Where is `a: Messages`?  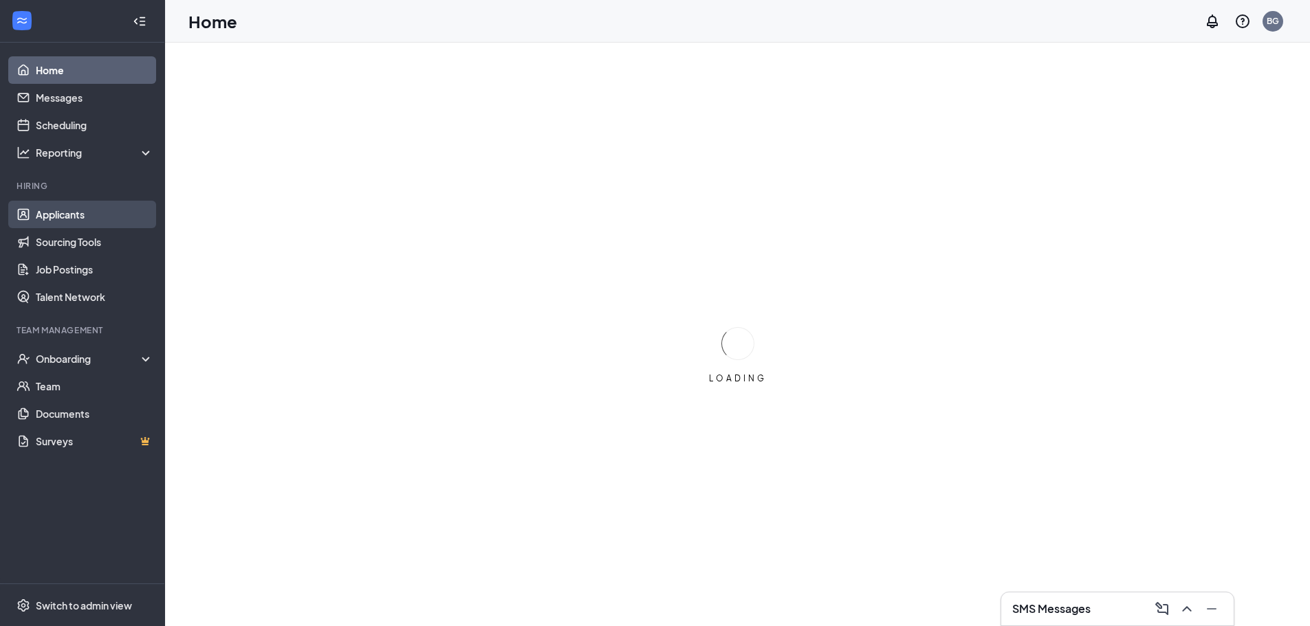 a: Messages is located at coordinates (94, 98).